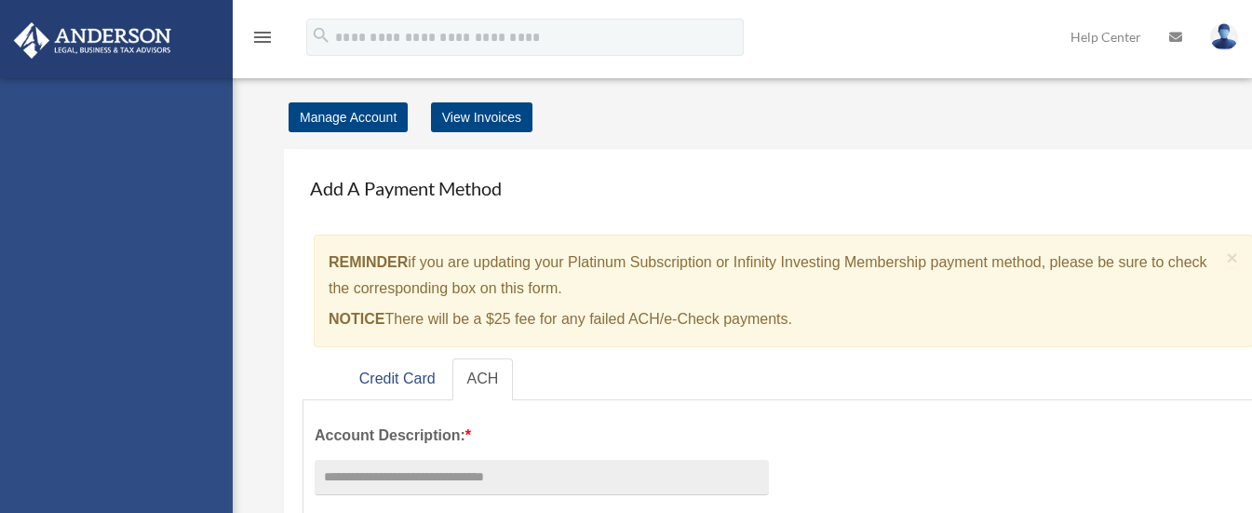 The width and height of the screenshot is (1252, 513). What do you see at coordinates (1224, 36) in the screenshot?
I see `img: User Pic` at bounding box center [1224, 36].